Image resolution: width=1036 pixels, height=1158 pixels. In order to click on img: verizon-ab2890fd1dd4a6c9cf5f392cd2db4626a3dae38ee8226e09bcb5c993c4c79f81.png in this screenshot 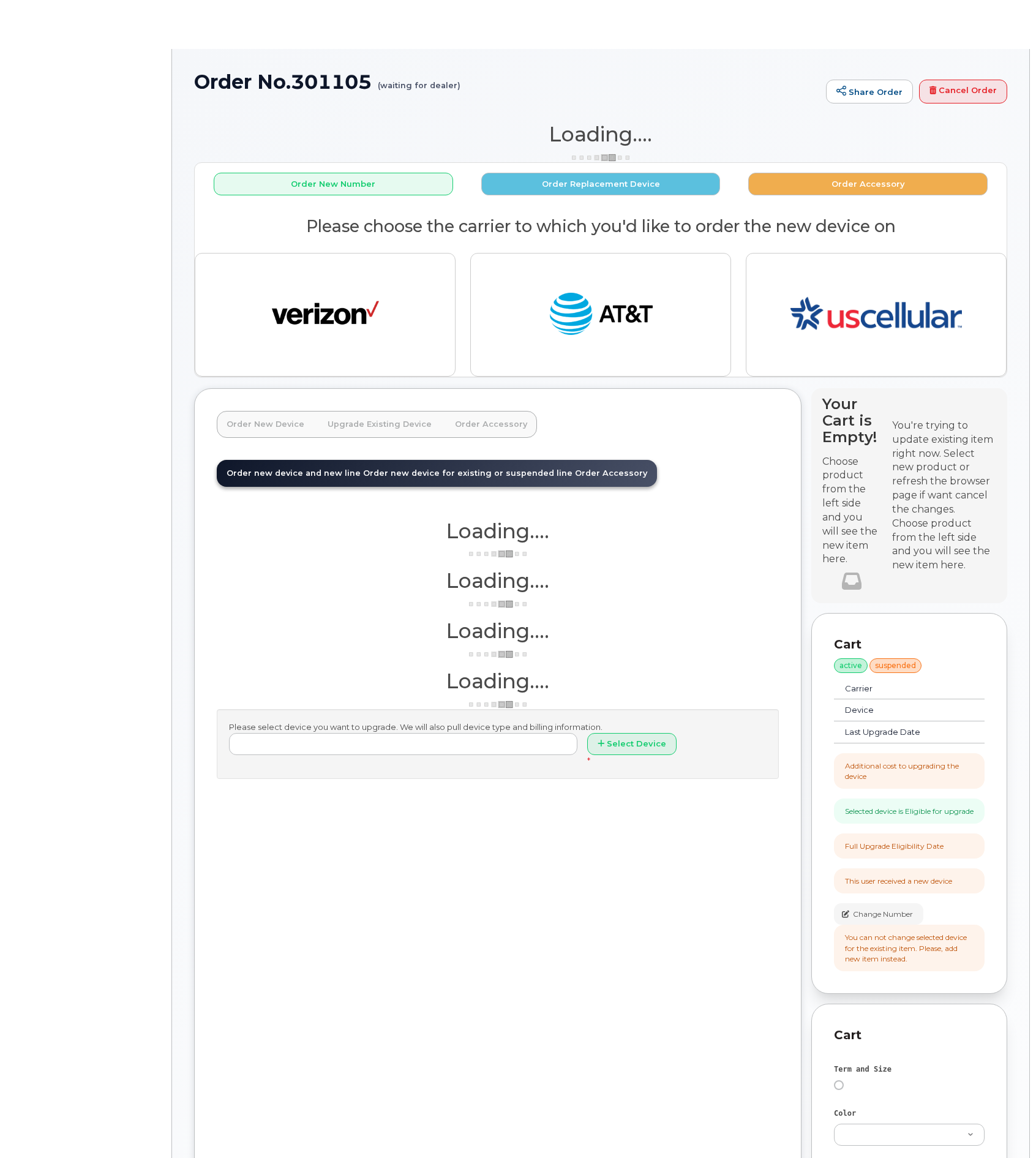, I will do `click(325, 314)`.